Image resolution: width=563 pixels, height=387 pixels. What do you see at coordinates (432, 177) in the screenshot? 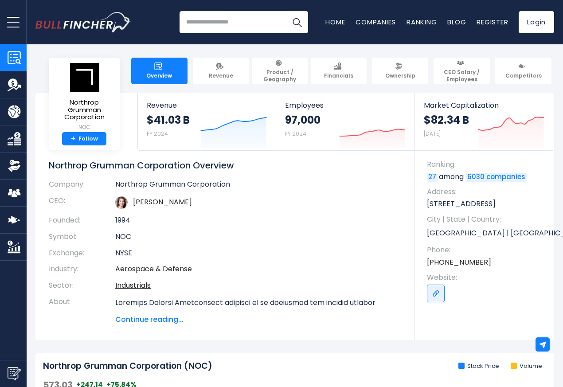
I see `a: 27` at bounding box center [432, 177].